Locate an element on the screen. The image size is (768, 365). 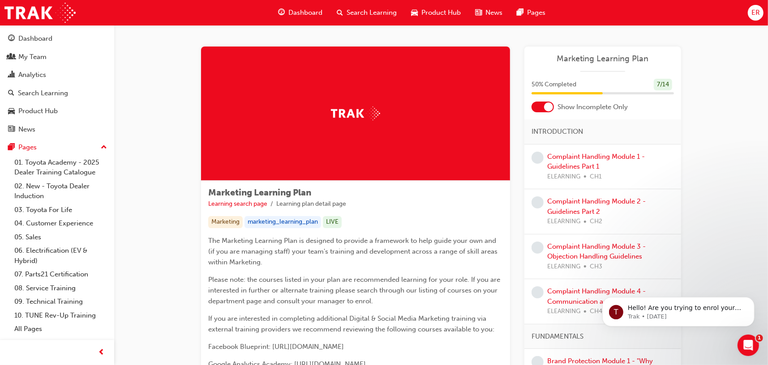
span: 1 is located at coordinates (759, 338).